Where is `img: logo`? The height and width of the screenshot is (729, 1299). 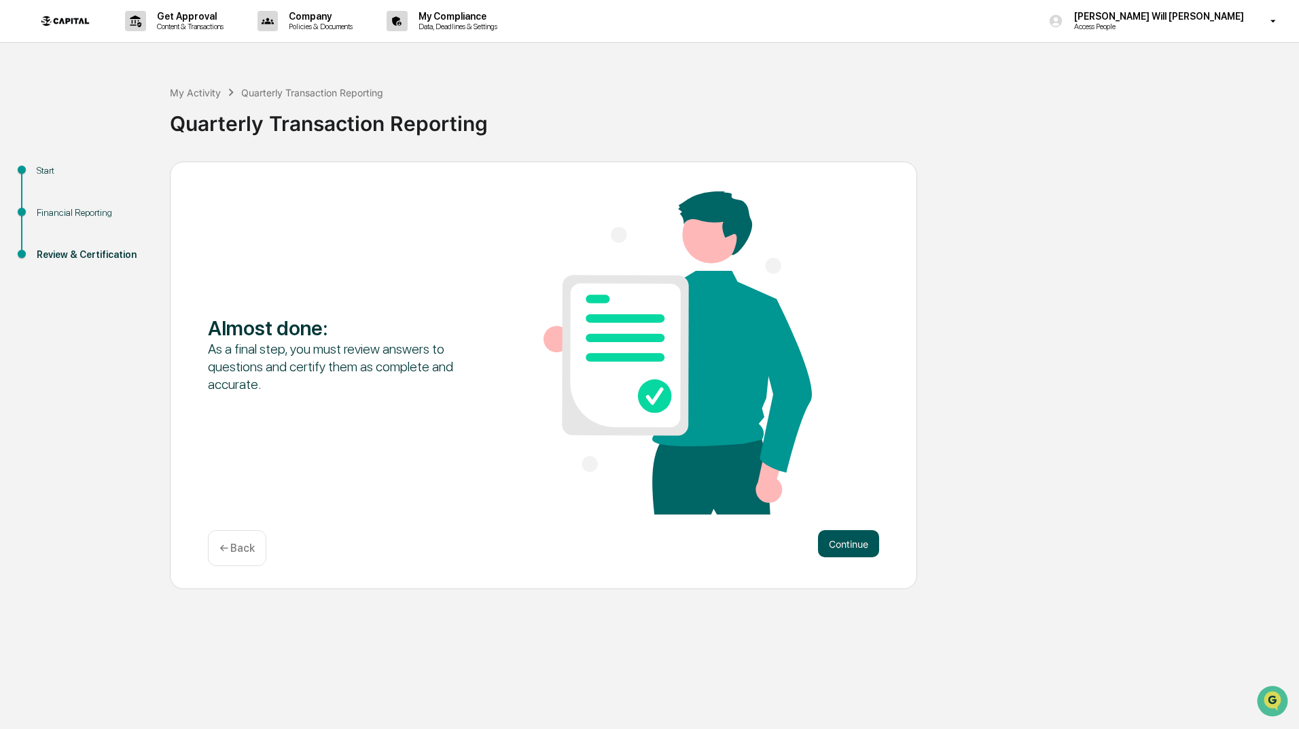 img: logo is located at coordinates (65, 21).